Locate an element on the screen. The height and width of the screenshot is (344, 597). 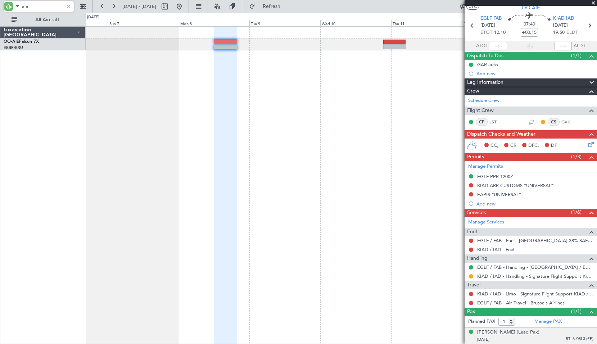
a: GVK is located at coordinates (569, 122).